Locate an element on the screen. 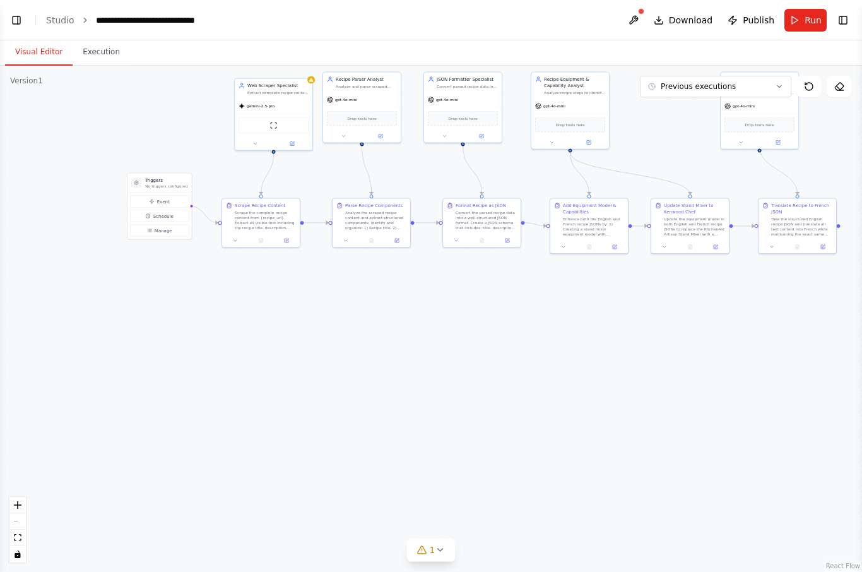 This screenshot has height=572, width=862. button: fit view is located at coordinates (18, 538).